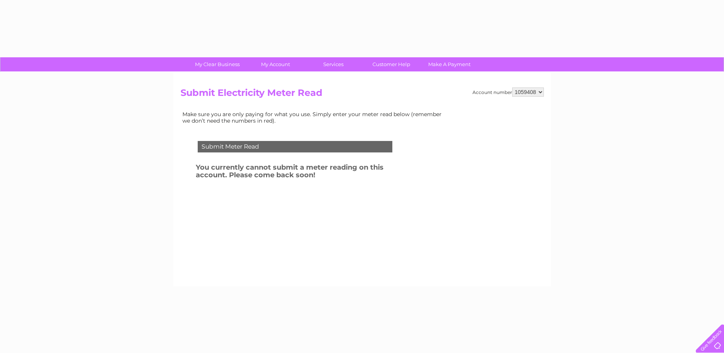 This screenshot has height=353, width=724. What do you see at coordinates (391, 64) in the screenshot?
I see `a: Customer Help` at bounding box center [391, 64].